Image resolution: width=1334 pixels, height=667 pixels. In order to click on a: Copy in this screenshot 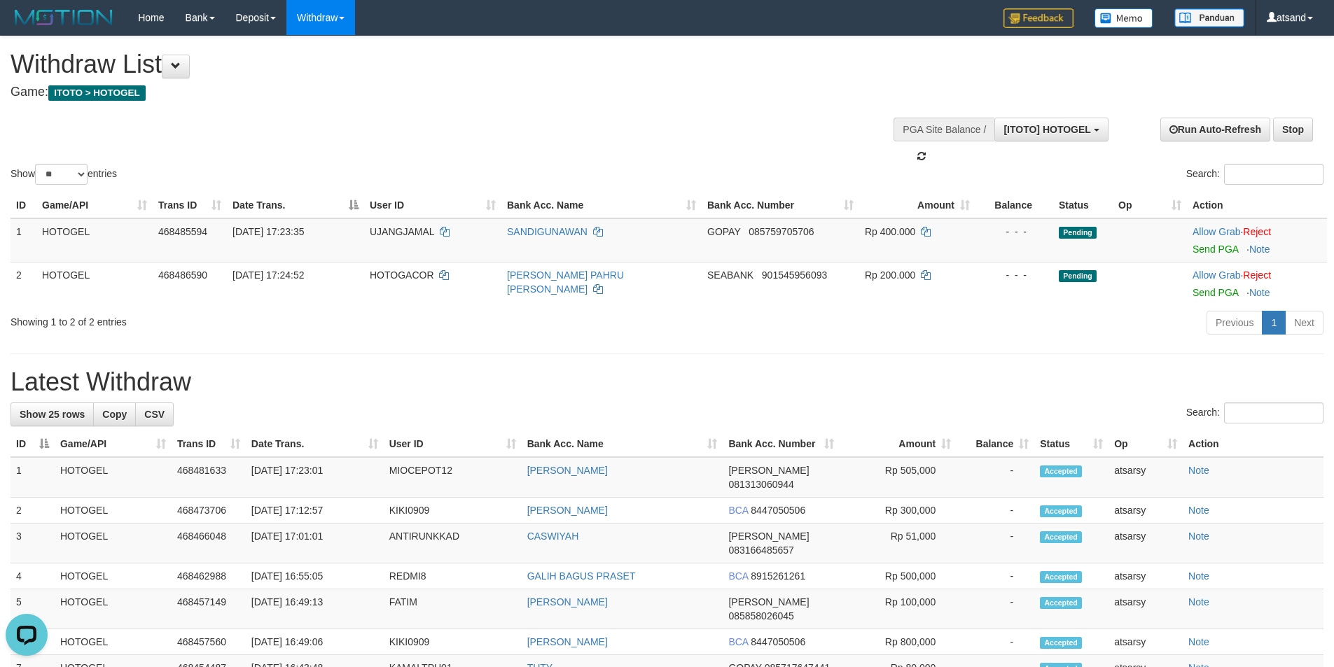, I will do `click(114, 414)`.